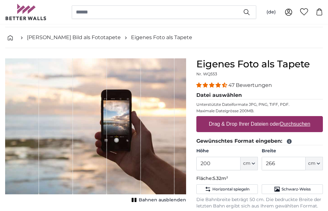  Describe the element at coordinates (259, 95) in the screenshot. I see `legend: Datei auswählen` at that location.